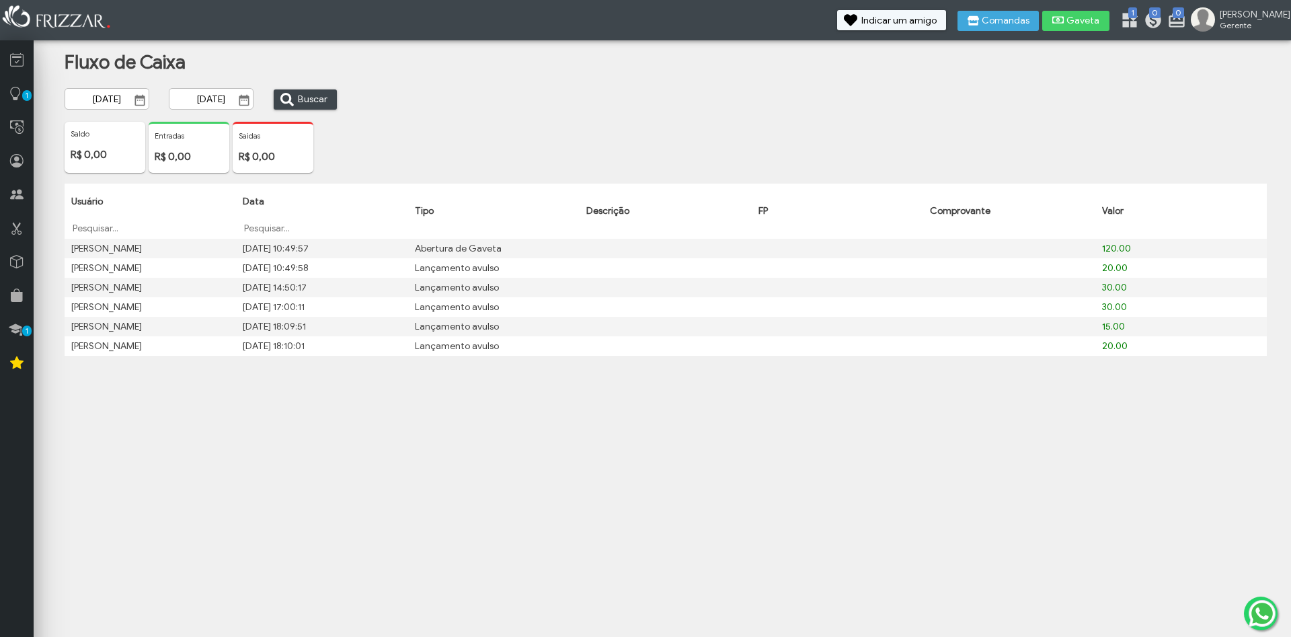 Image resolution: width=1291 pixels, height=637 pixels. I want to click on span: Descrição, so click(608, 210).